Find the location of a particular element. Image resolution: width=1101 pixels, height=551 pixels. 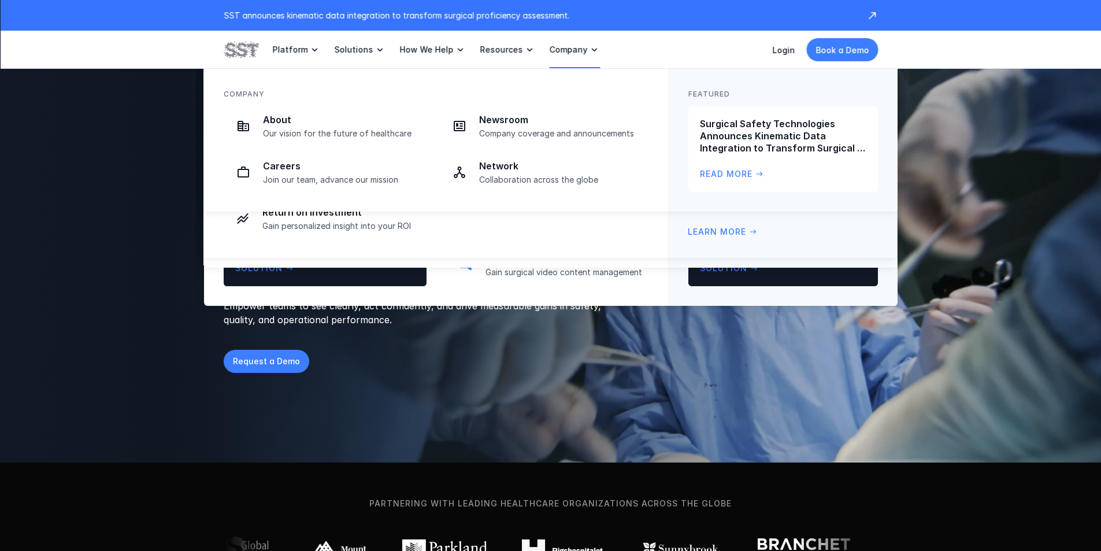

a: Surgical Safety Technologies Announces Kinematic Data Integration to Transform Surgical Proficien... is located at coordinates (783, 149).